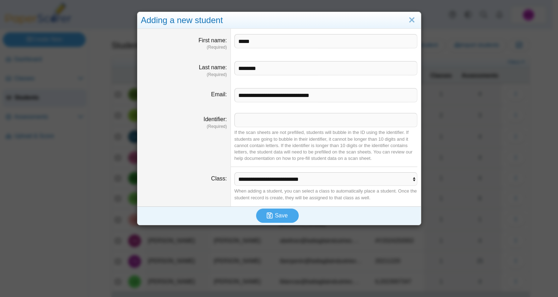 This screenshot has width=558, height=297. What do you see at coordinates (215, 119) in the screenshot?
I see `label: Identifier` at bounding box center [215, 119].